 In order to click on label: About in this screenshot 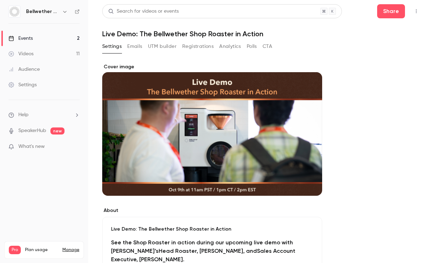, I will do `click(212, 211)`.